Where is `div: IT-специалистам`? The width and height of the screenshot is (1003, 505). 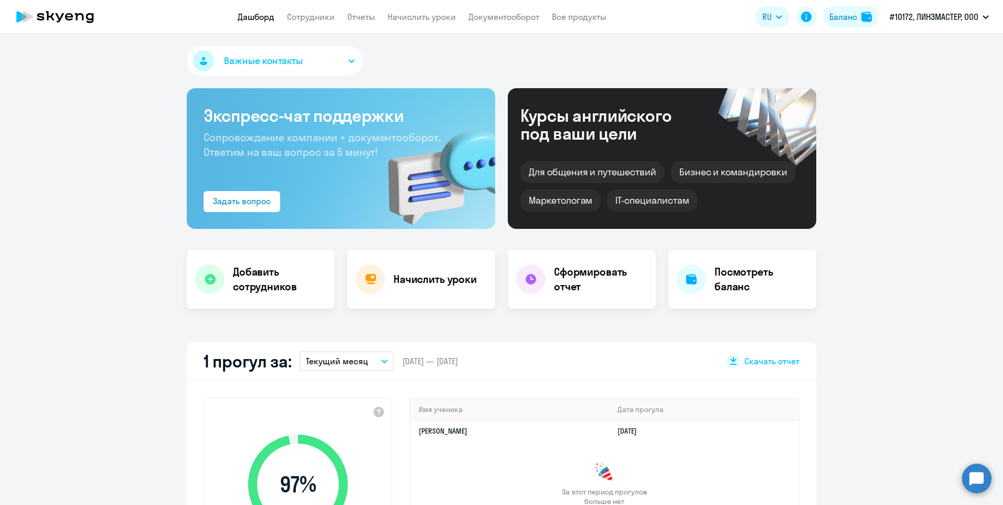
div: IT-специалистам is located at coordinates (652, 200).